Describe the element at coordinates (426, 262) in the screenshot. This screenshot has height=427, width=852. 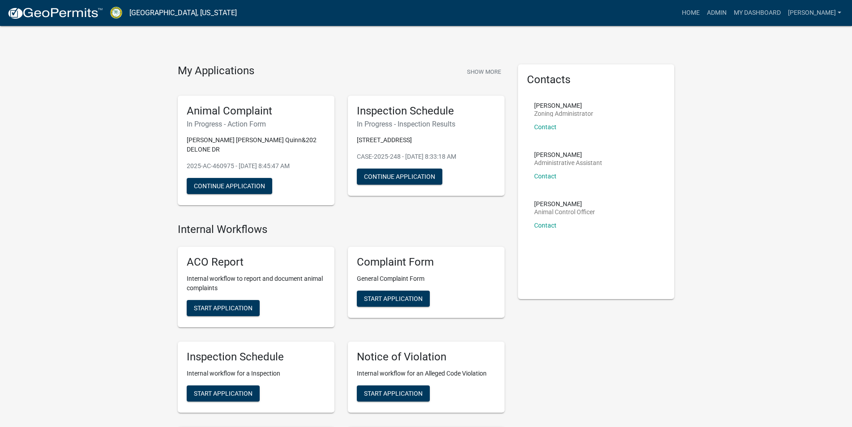
I see `h5: Complaint Form` at that location.